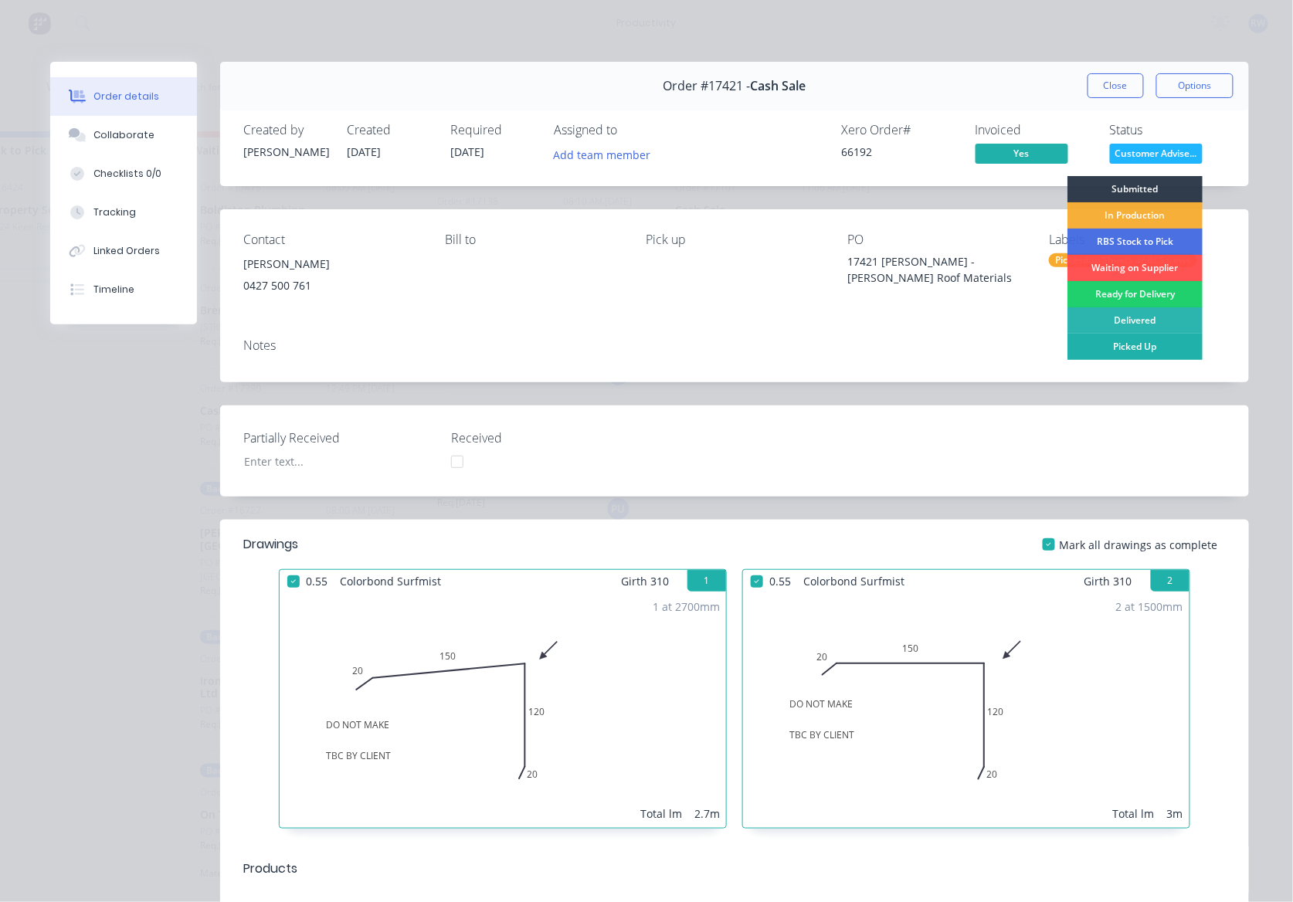 Image resolution: width=1293 pixels, height=902 pixels. Describe the element at coordinates (1170, 581) in the screenshot. I see `button: 2` at that location.